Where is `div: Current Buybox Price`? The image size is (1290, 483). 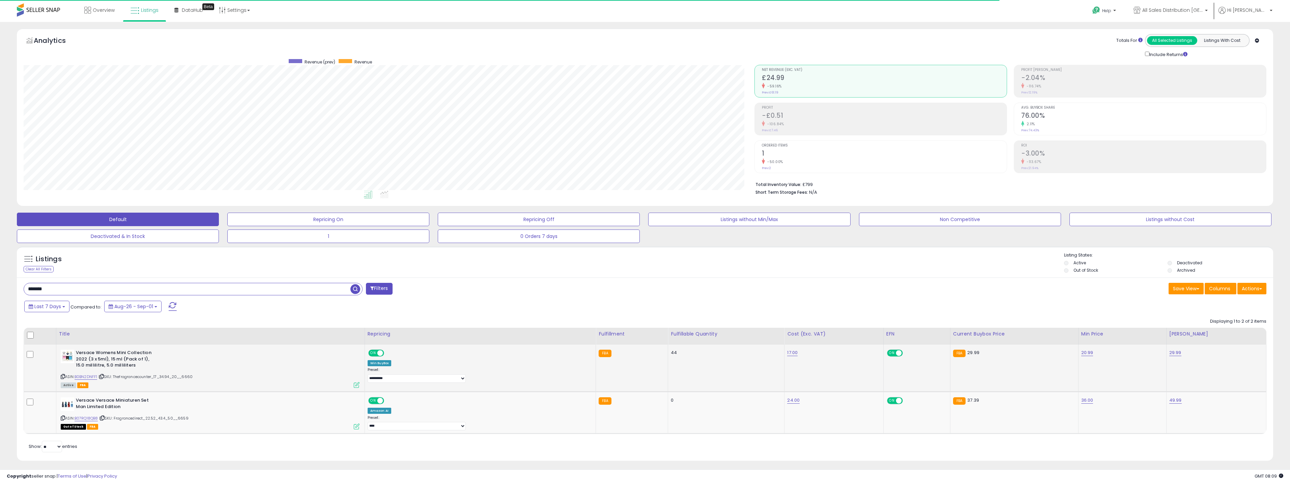 div: Current Buybox Price is located at coordinates (1014, 334).